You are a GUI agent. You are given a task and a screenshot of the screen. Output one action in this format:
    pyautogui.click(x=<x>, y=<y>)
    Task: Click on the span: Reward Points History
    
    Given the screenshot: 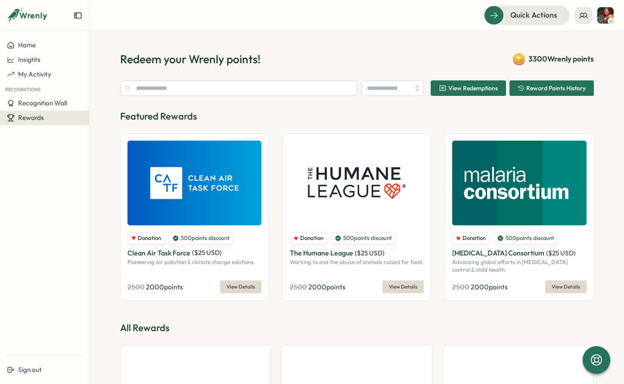 What is the action you would take?
    pyautogui.click(x=556, y=88)
    